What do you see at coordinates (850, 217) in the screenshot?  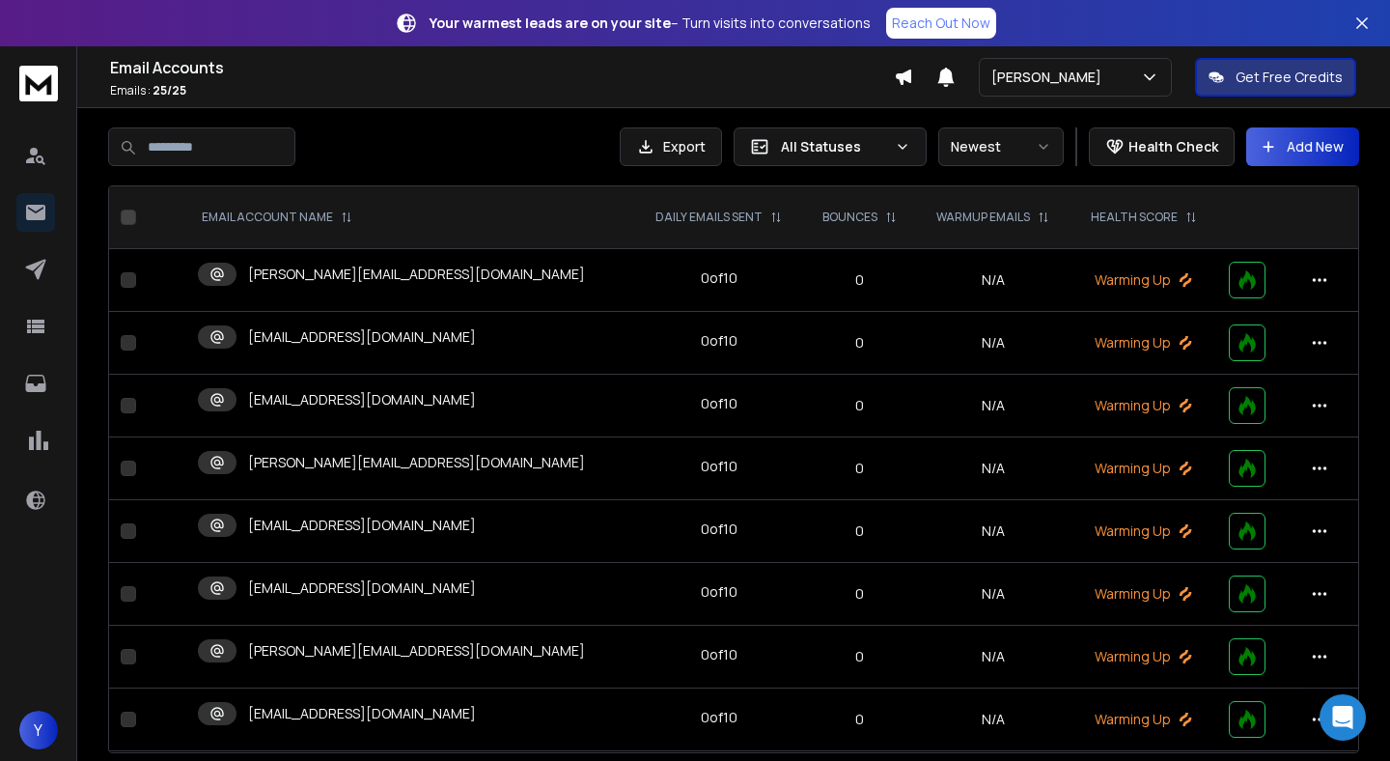 I see `p: BOUNCES` at bounding box center [850, 217].